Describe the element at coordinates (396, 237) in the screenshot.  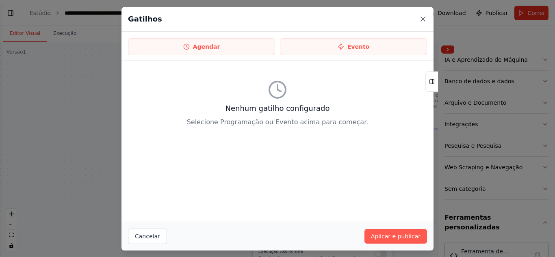
I see `button: Aplicar e publicar` at that location.